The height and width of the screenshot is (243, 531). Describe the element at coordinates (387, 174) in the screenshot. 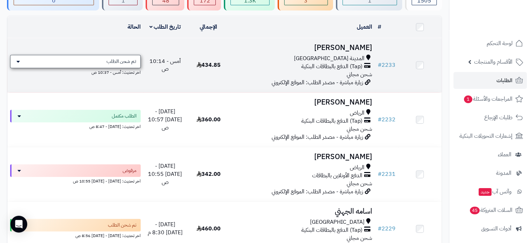

I see `a: #2231` at that location.